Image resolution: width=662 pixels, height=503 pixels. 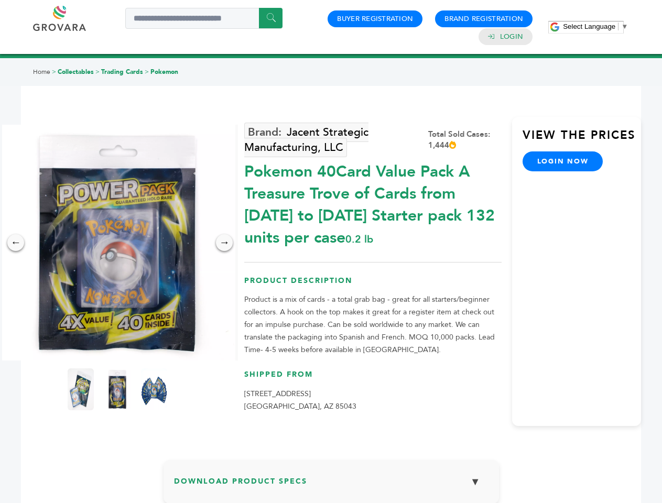 What do you see at coordinates (465, 140) in the screenshot?
I see `div: Total Sold Cases: 1,444` at bounding box center [465, 140].